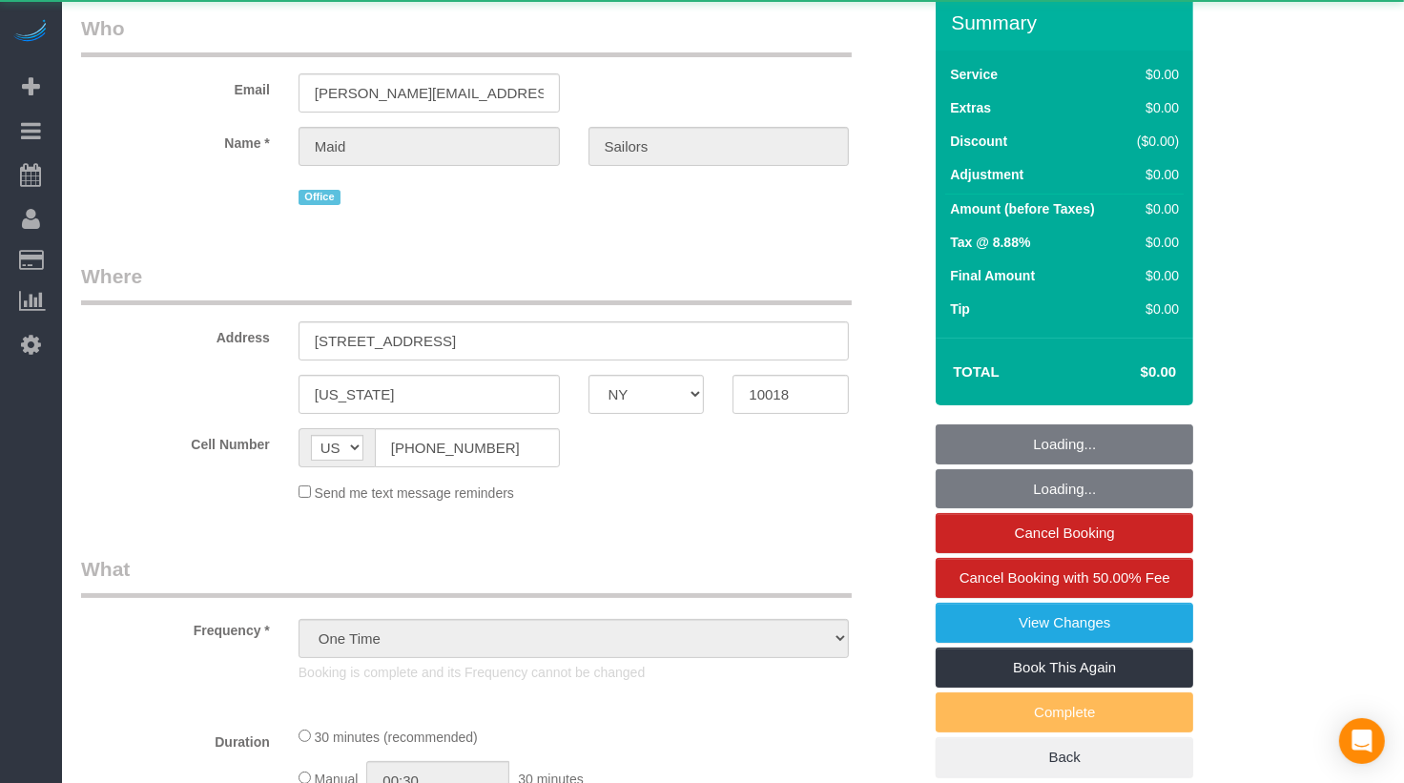 This screenshot has height=783, width=1404. I want to click on span: Cancel Booking with 50.00% Fee, so click(1064, 577).